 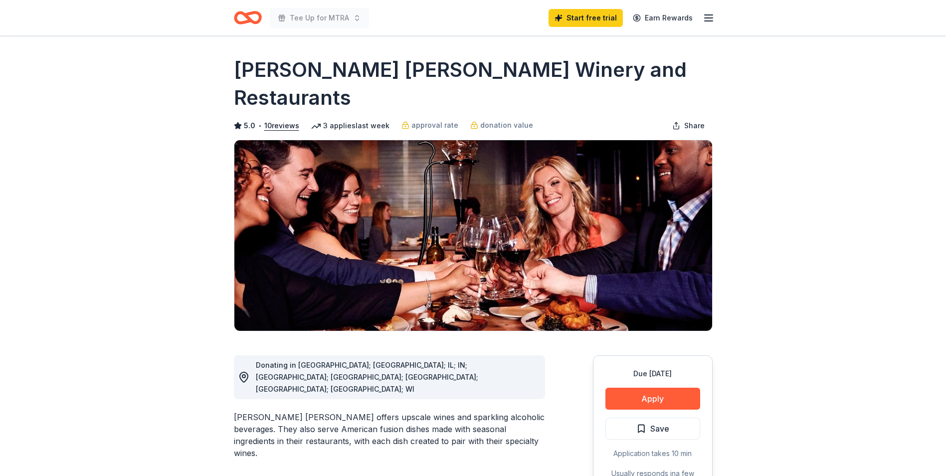 I want to click on span: 5.0, so click(x=249, y=126).